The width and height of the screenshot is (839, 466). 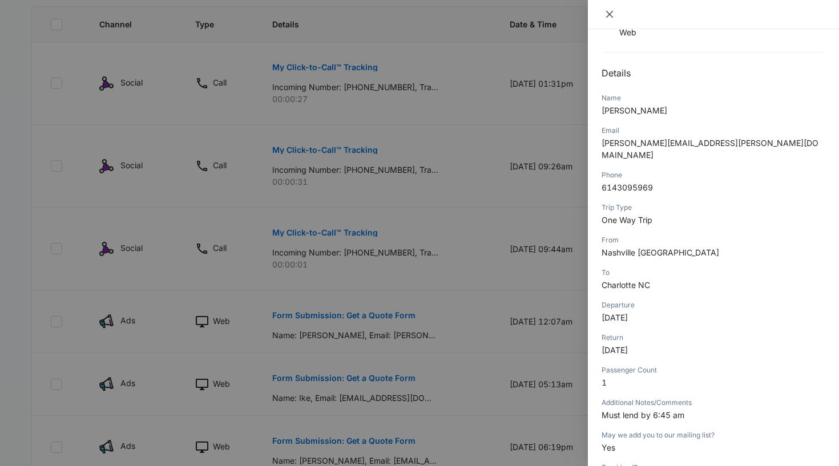 I want to click on span: One Way Trip, so click(x=627, y=220).